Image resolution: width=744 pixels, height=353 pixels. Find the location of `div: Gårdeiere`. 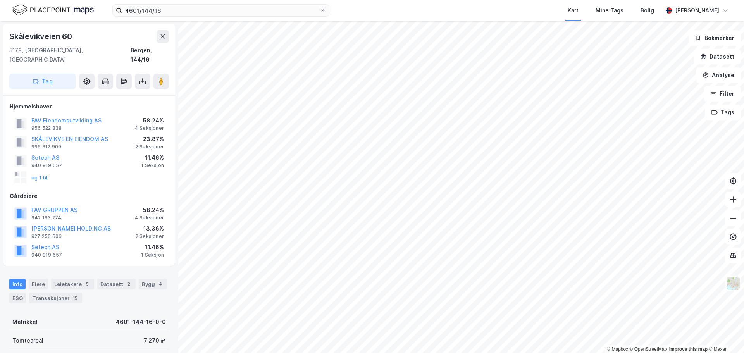

div: Gårdeiere is located at coordinates (89, 196).